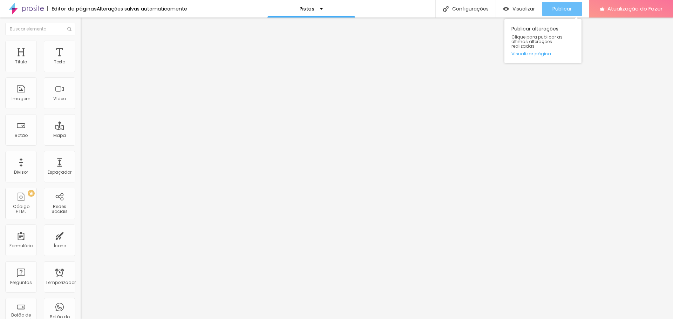 This screenshot has width=673, height=319. What do you see at coordinates (142, 9) in the screenshot?
I see `font: Alterações salvas automaticamente` at bounding box center [142, 9].